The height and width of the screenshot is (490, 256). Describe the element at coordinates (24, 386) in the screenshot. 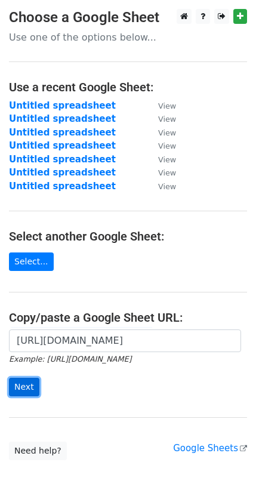

I see `input: Next` at that location.